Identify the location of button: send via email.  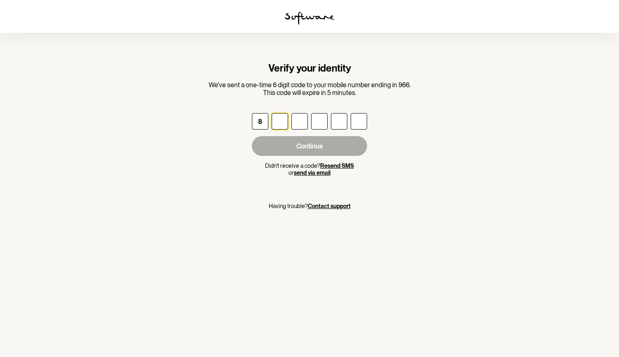
(312, 173).